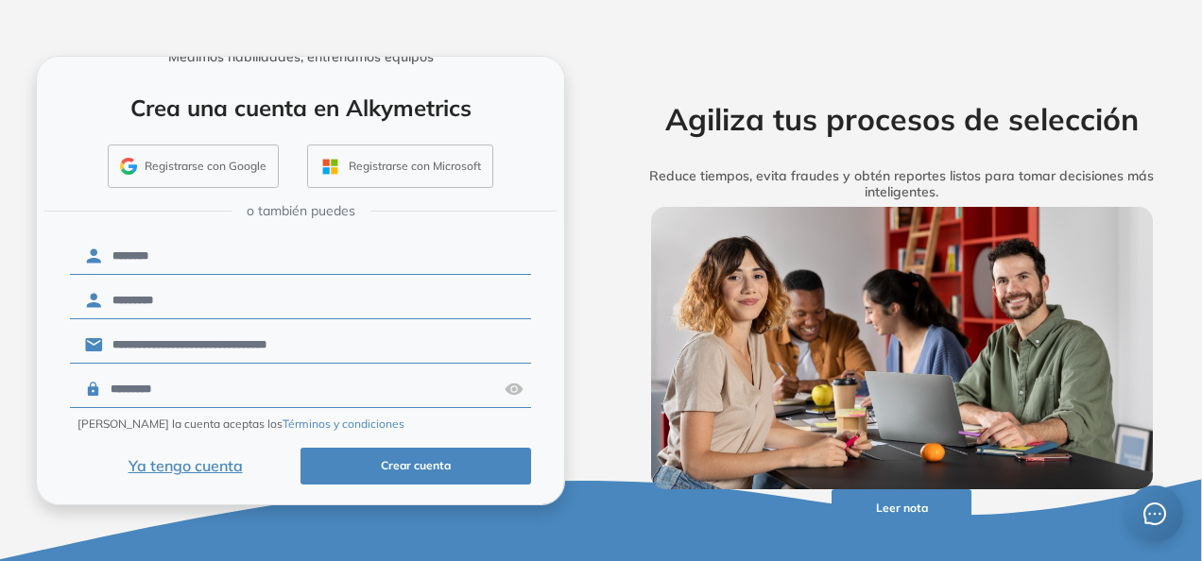 Image resolution: width=1202 pixels, height=561 pixels. Describe the element at coordinates (185, 466) in the screenshot. I see `button: Ya tengo cuenta` at that location.